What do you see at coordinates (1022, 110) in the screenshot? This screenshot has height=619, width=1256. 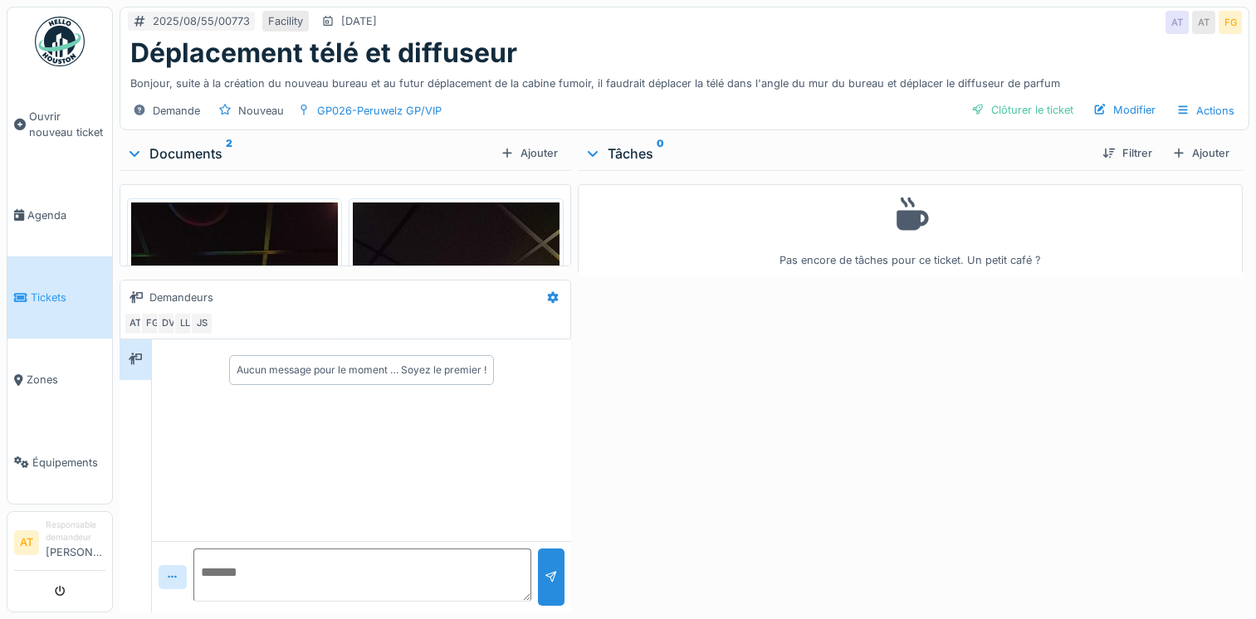 I see `div: Clôturer le ticket` at bounding box center [1022, 110].